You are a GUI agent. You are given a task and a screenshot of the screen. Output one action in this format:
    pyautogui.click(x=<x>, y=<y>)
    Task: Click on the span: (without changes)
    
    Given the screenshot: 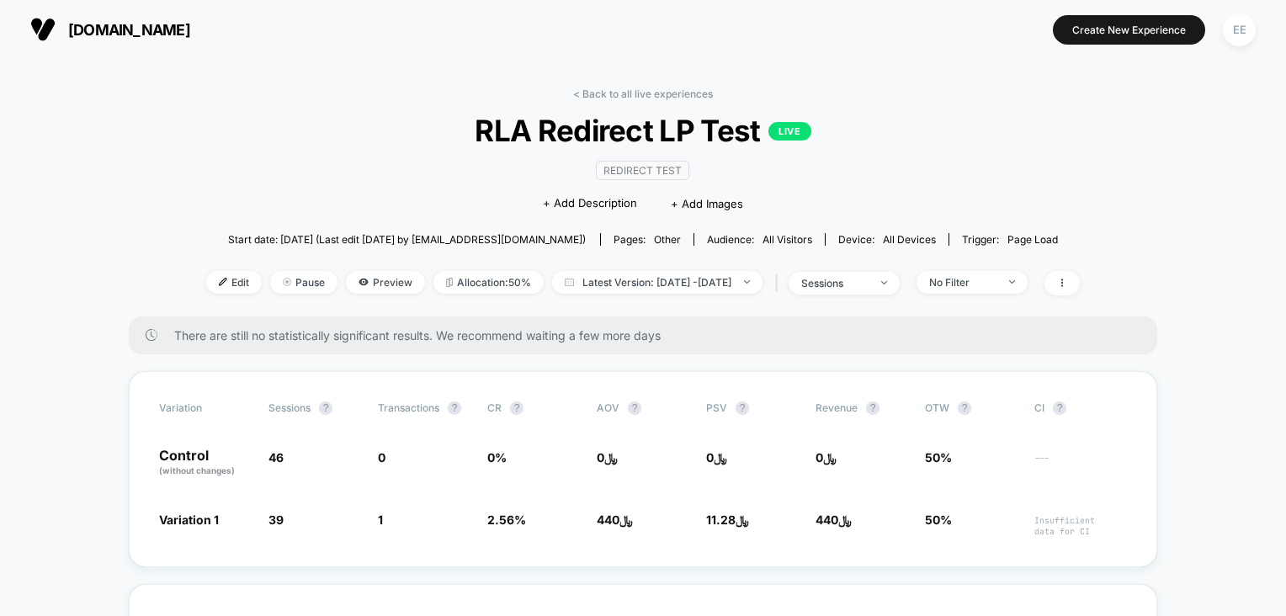 What is the action you would take?
    pyautogui.click(x=197, y=470)
    